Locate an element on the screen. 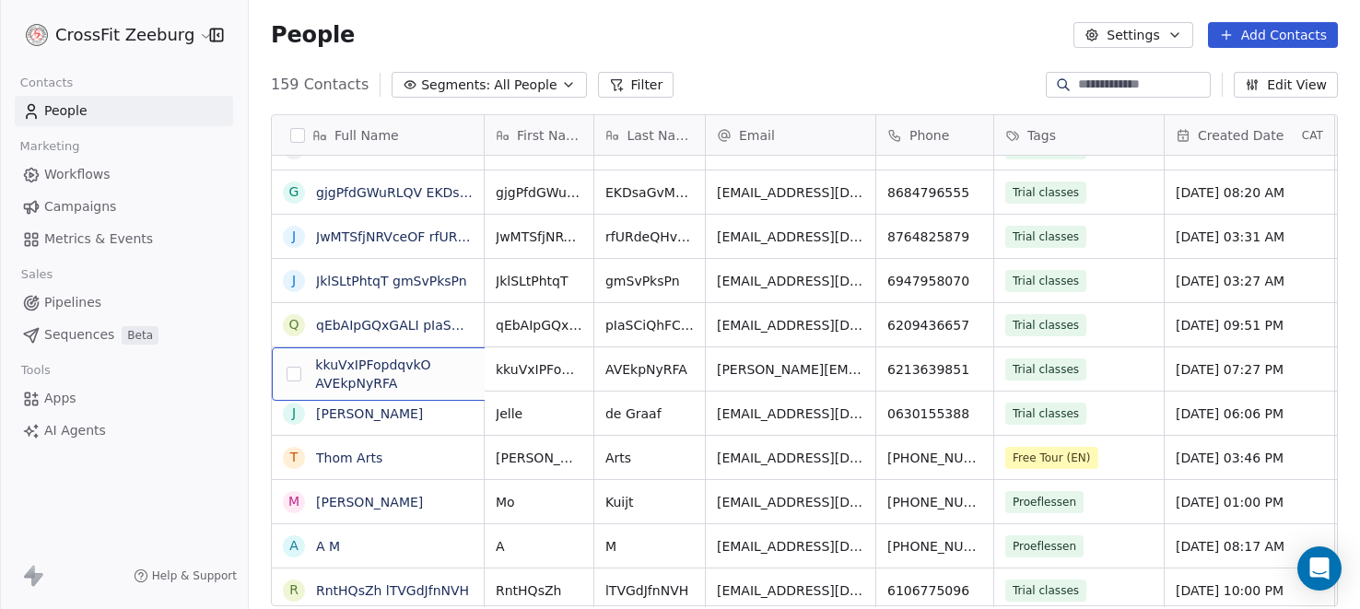  span: CAT is located at coordinates (1312, 135).